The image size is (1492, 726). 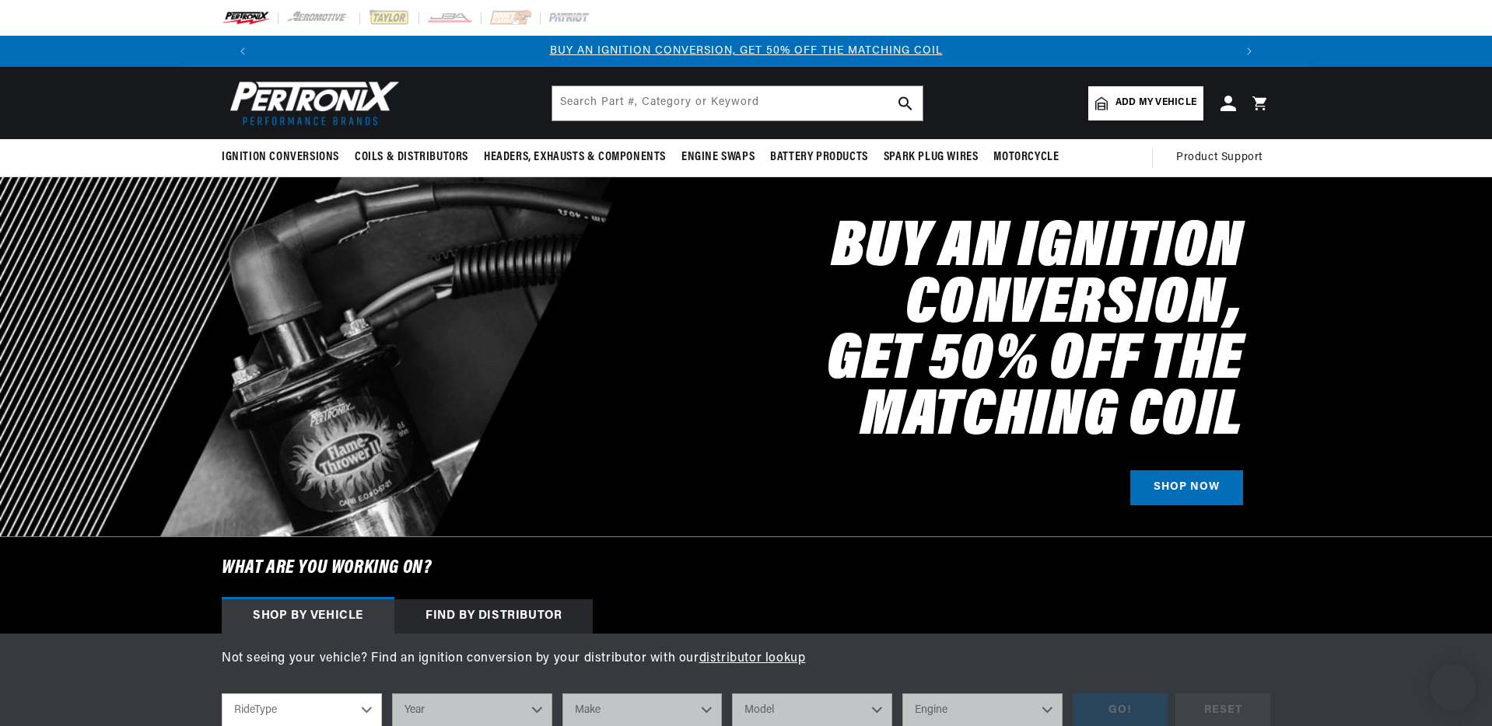 I want to click on img: Pertronix, so click(x=311, y=103).